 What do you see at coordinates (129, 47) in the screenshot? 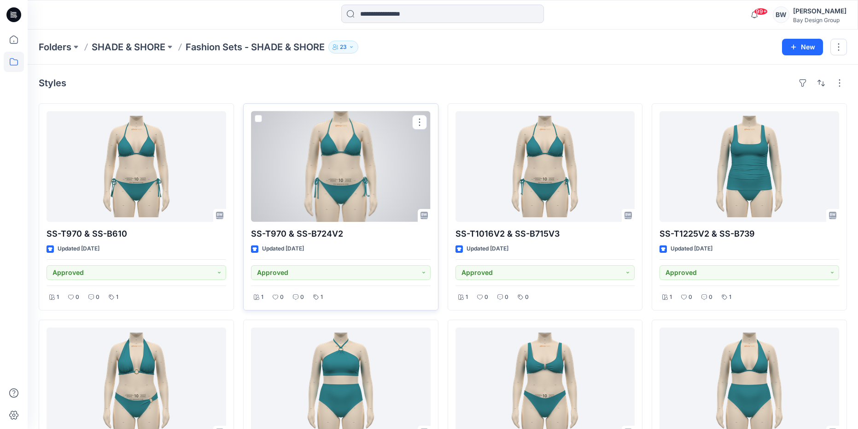
I see `a: SHADE & SHORE` at bounding box center [129, 47].